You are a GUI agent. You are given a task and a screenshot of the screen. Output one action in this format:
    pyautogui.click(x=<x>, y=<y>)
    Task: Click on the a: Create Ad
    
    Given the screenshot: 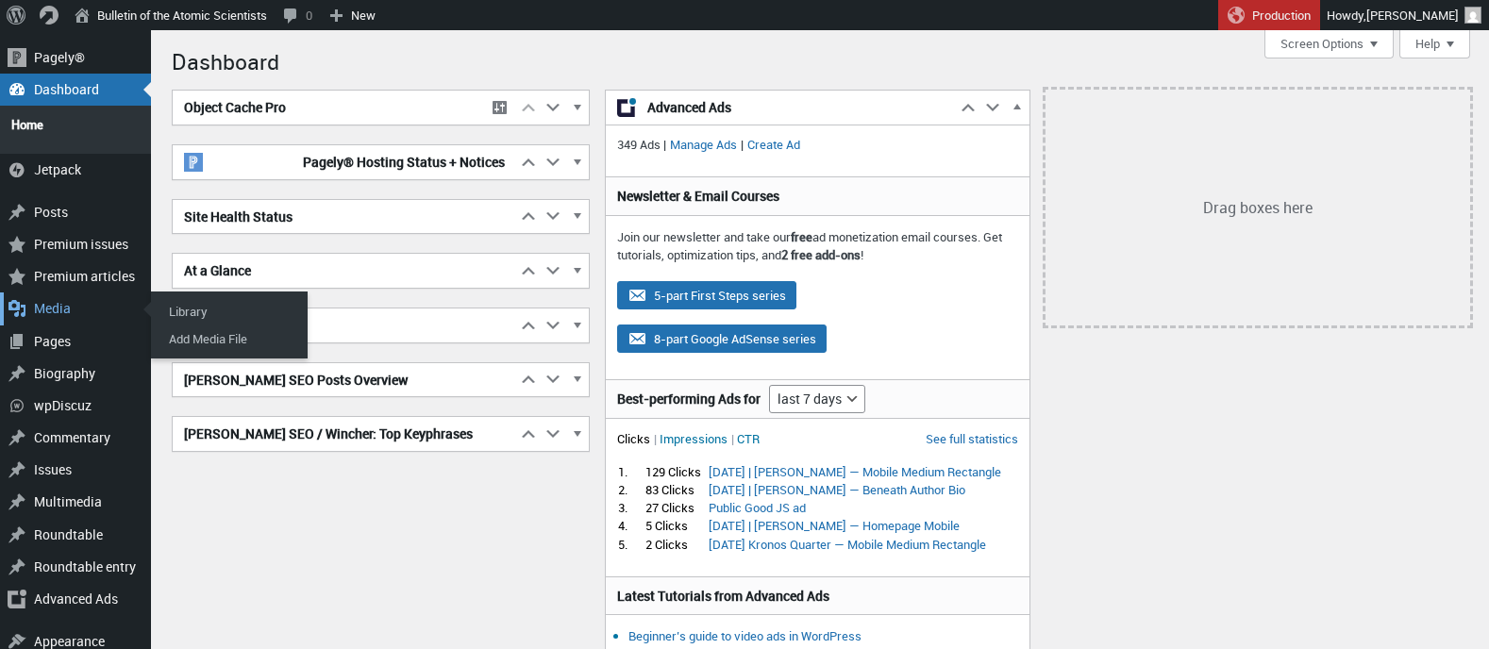 What is the action you would take?
    pyautogui.click(x=774, y=144)
    